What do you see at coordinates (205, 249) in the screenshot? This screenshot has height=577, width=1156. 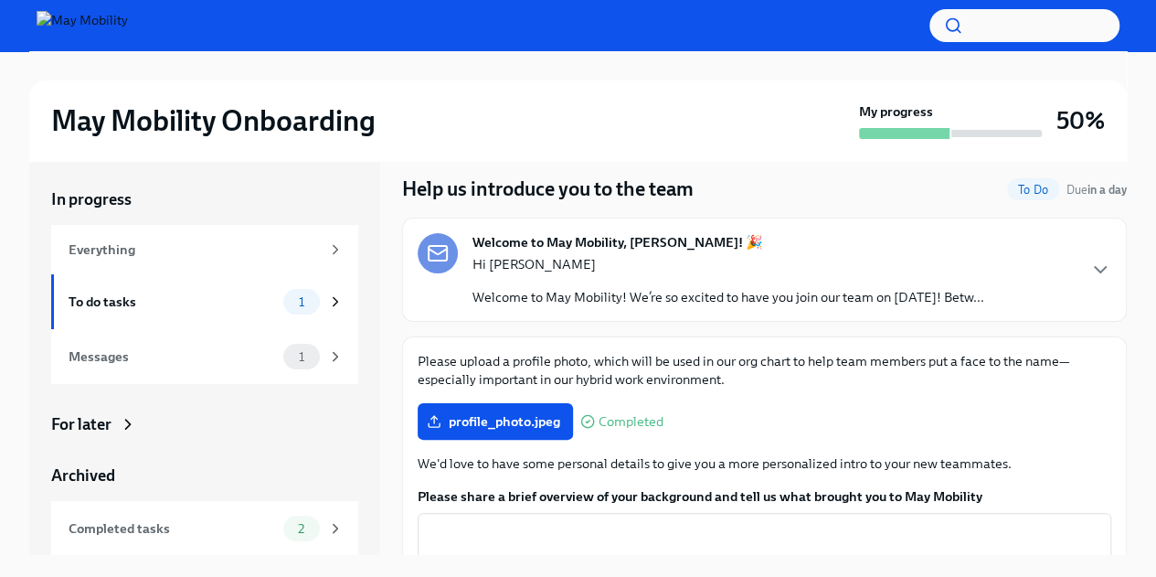 I see `a: Everything` at bounding box center [205, 249].